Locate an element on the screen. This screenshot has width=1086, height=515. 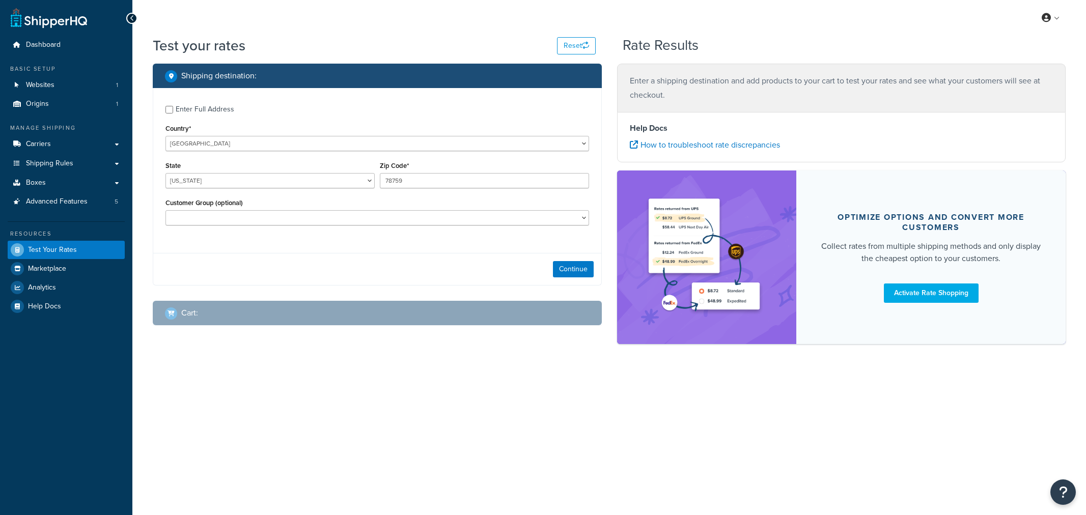
a: Websites1 is located at coordinates (66, 85).